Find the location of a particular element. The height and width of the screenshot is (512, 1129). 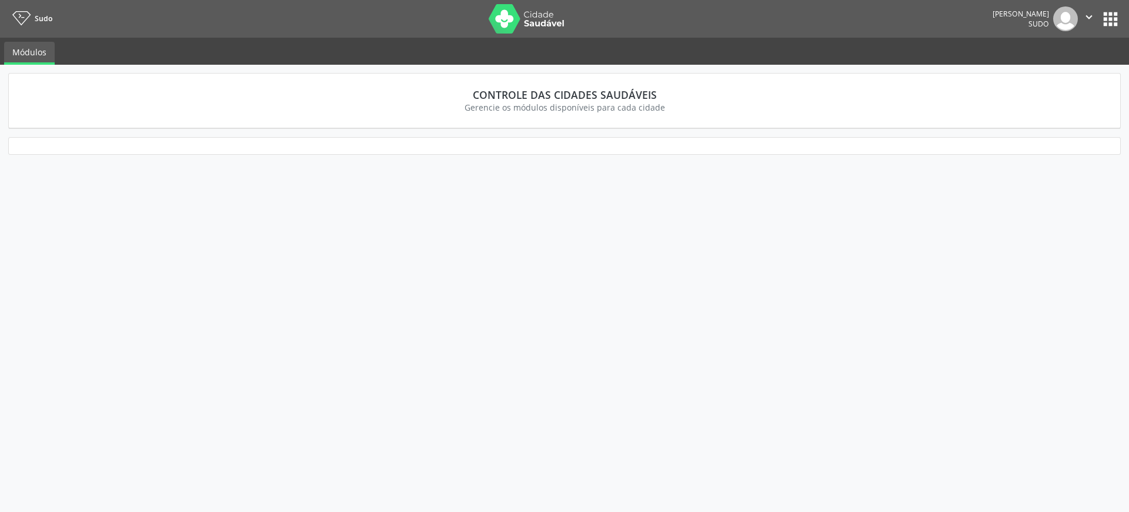

div: Gerencie os módulos disponíveis para cada cidade is located at coordinates (565, 107).